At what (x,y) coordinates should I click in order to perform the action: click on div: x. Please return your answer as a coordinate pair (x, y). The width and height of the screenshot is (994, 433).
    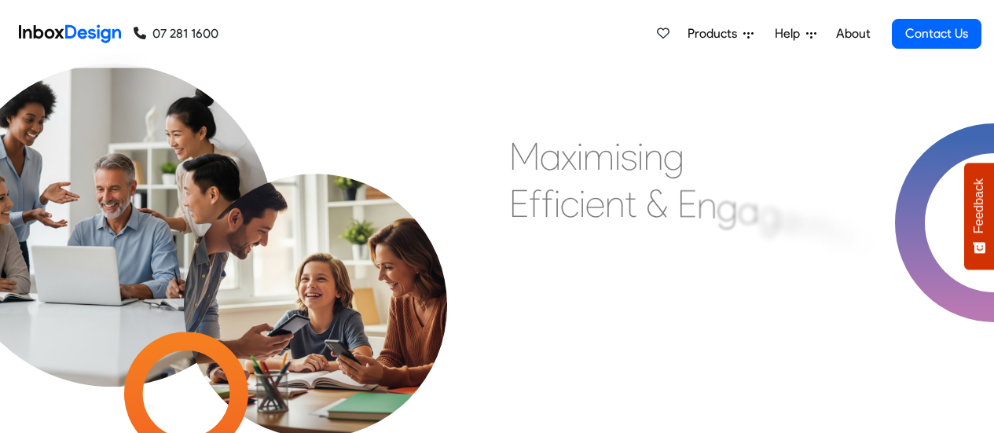
    Looking at the image, I should click on (569, 156).